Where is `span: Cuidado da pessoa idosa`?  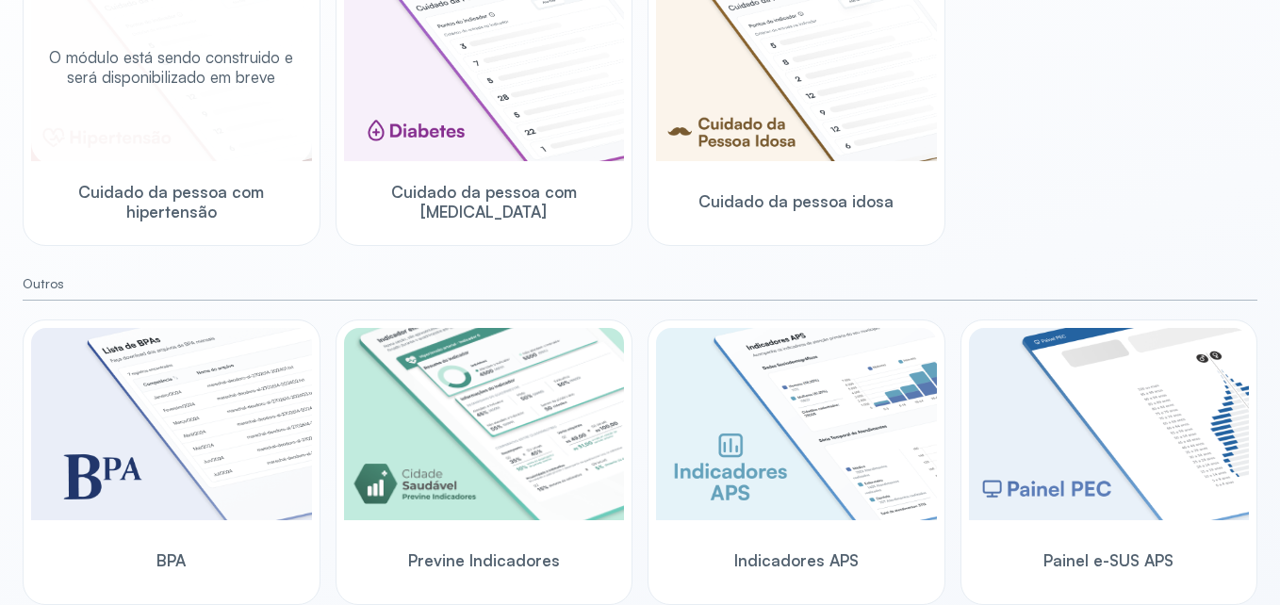 span: Cuidado da pessoa idosa is located at coordinates (796, 201).